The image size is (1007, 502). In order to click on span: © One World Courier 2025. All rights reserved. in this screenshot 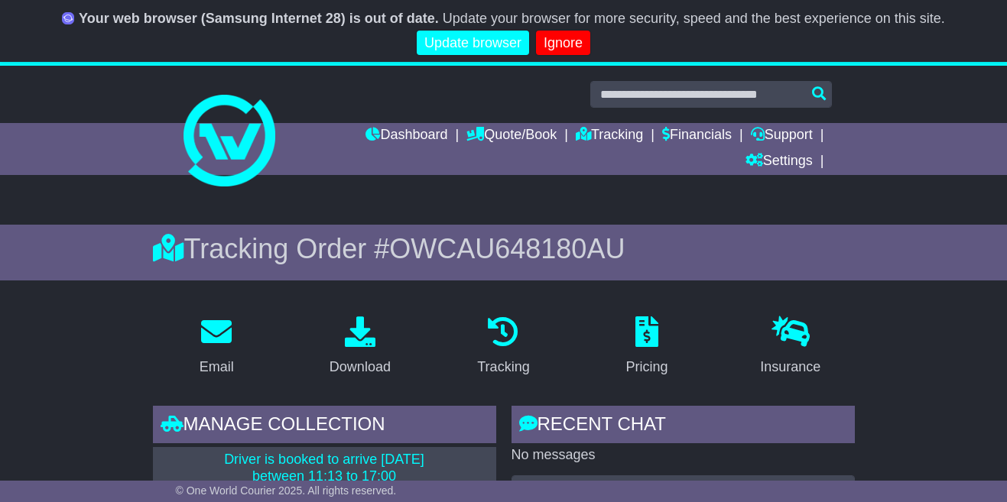, I will do `click(286, 491)`.